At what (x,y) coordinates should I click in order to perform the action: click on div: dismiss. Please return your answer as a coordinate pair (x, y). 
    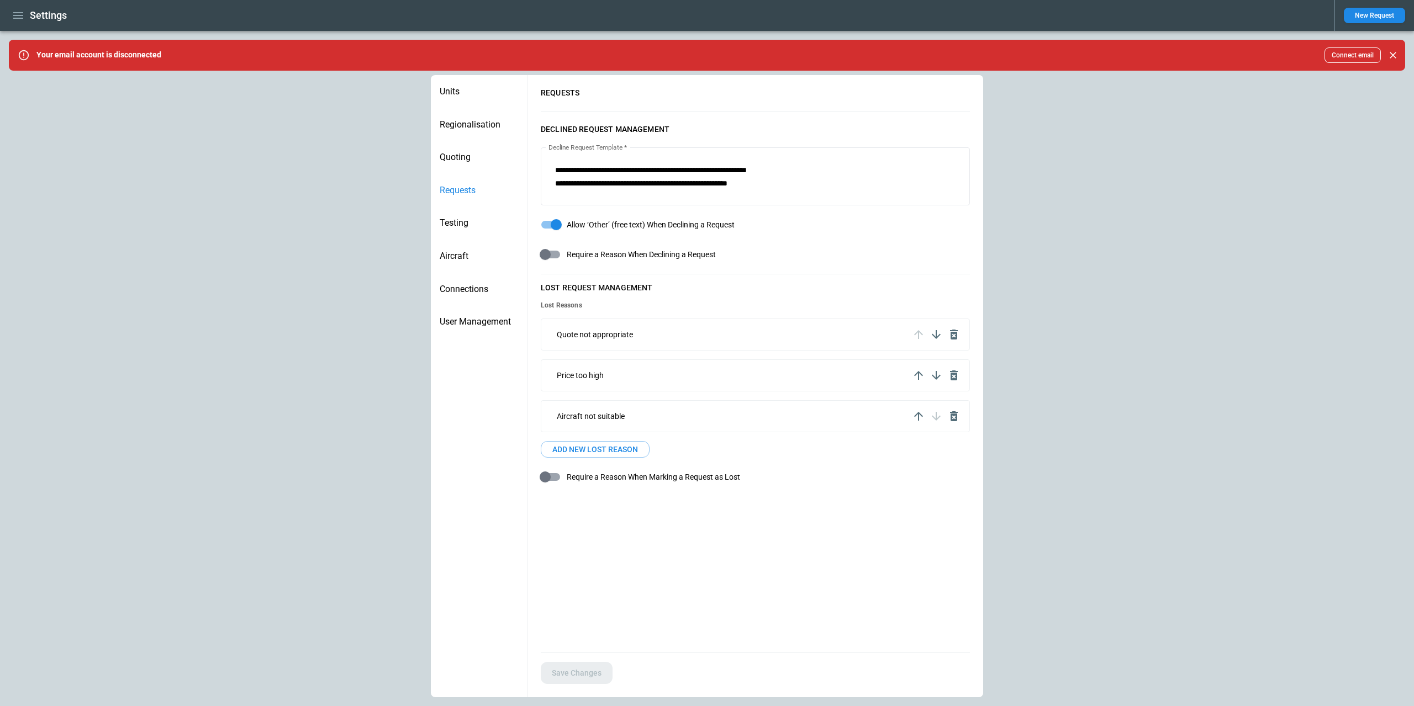
    Looking at the image, I should click on (1393, 55).